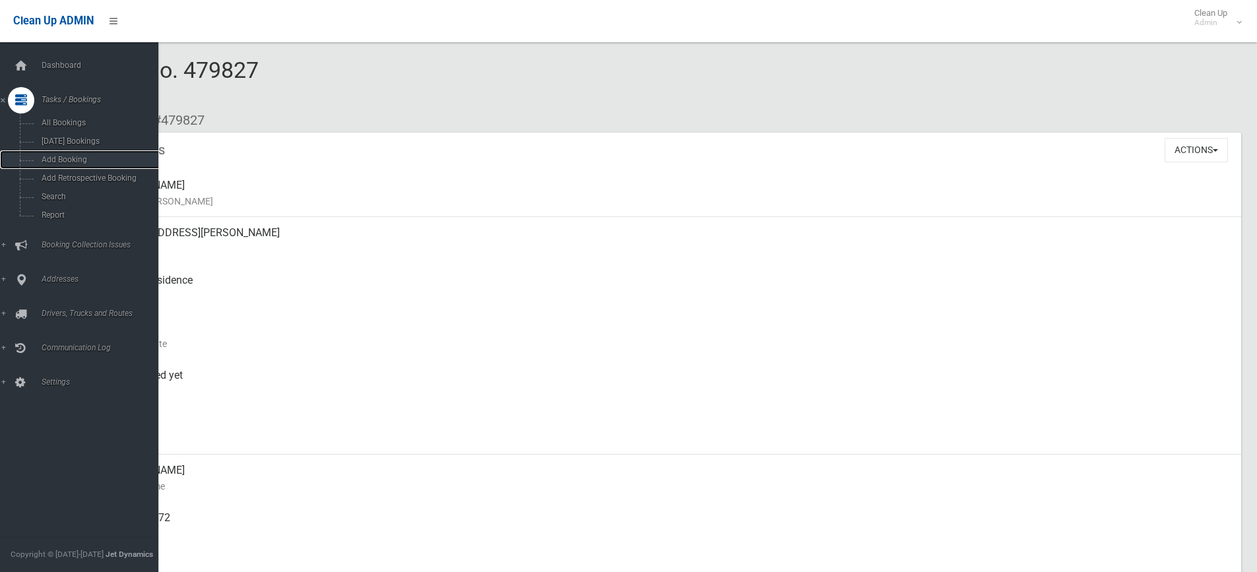  I want to click on small: Address, so click(668, 249).